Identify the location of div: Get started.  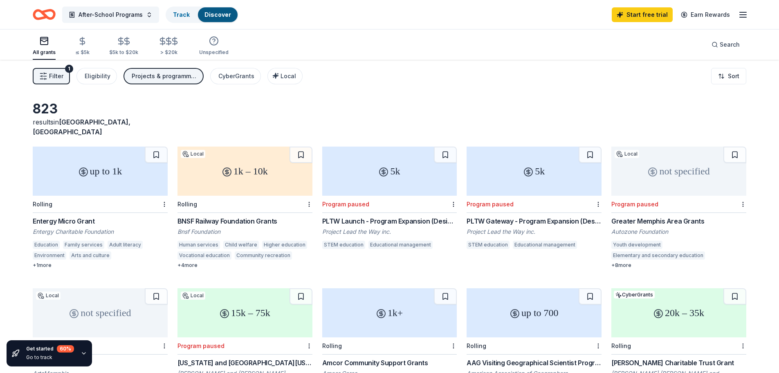
(50, 348).